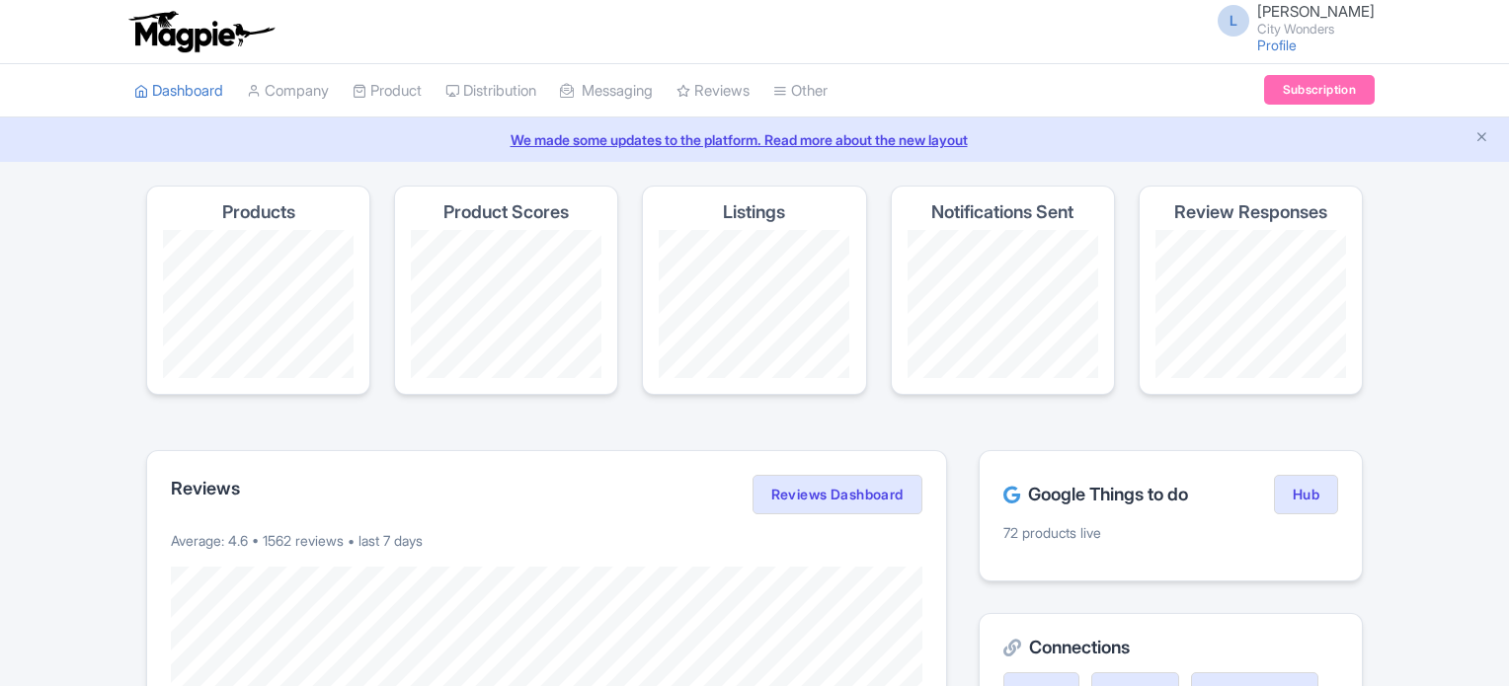 The height and width of the screenshot is (686, 1509). I want to click on a: Other, so click(800, 91).